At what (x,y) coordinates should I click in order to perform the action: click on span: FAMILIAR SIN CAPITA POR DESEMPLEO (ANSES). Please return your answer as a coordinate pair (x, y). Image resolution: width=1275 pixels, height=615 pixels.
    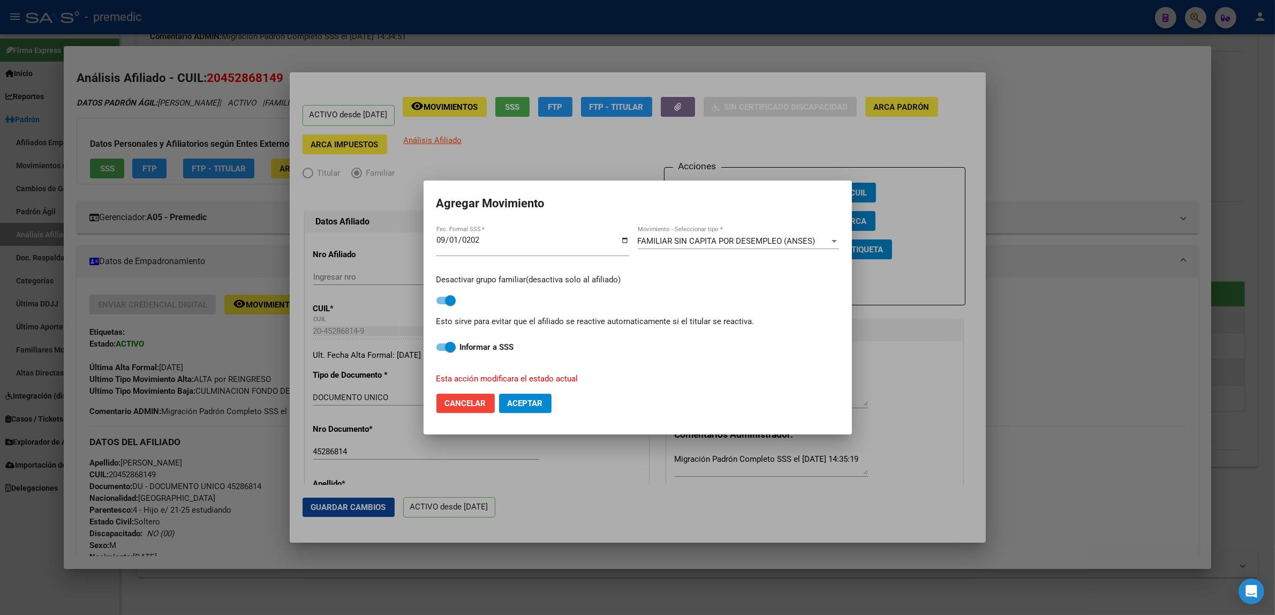
    Looking at the image, I should click on (727, 241).